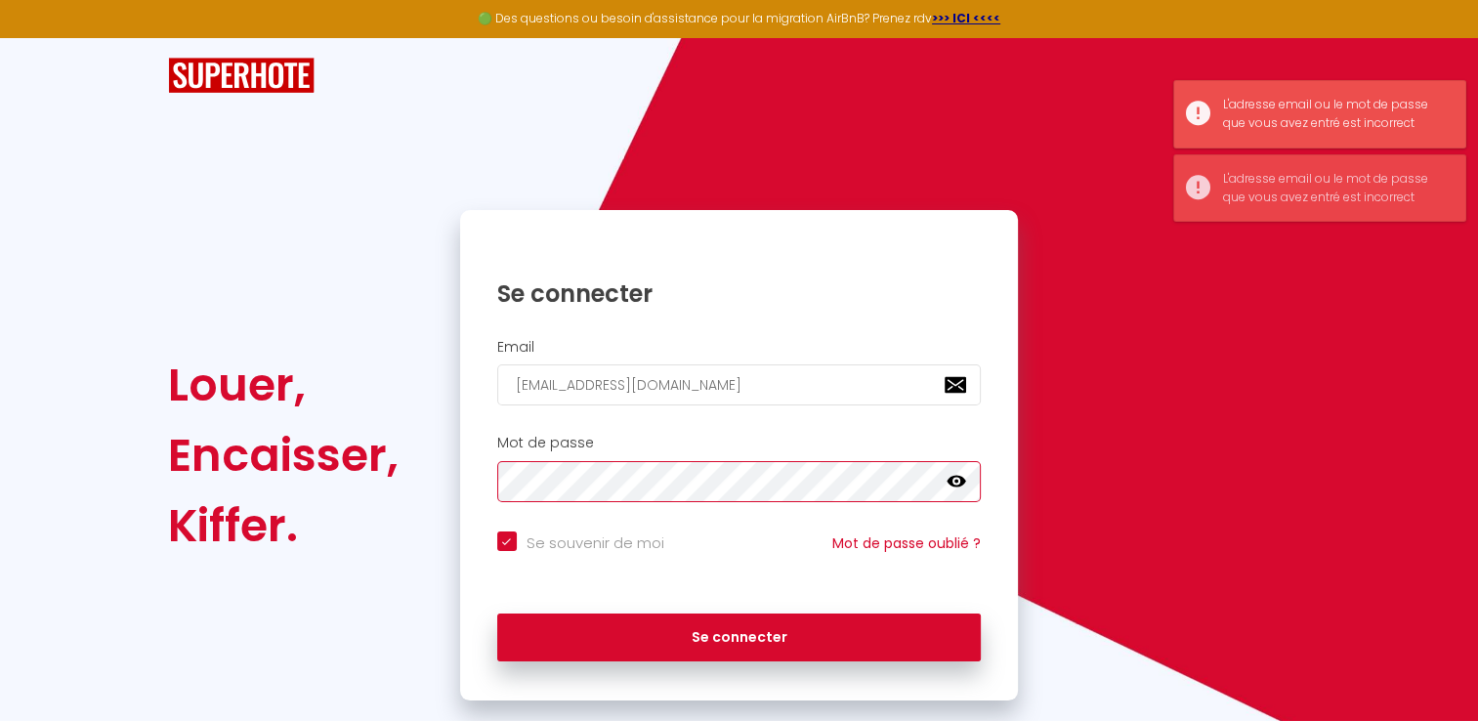 This screenshot has height=721, width=1478. I want to click on a: >>> ICI <<<<, so click(966, 18).